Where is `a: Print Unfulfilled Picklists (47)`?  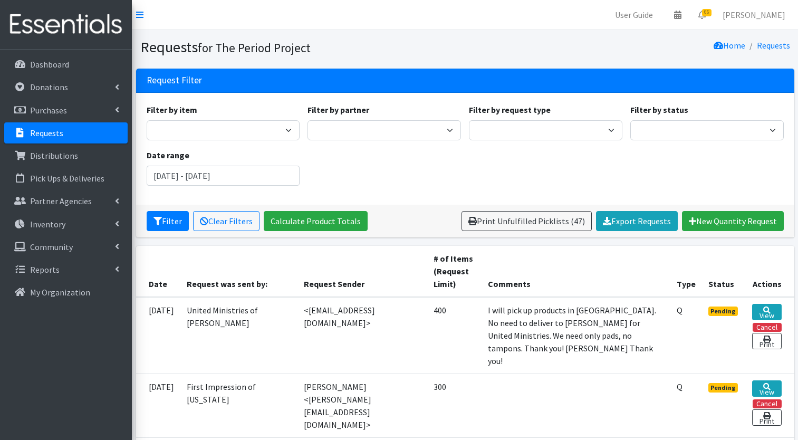
a: Print Unfulfilled Picklists (47) is located at coordinates (526, 221).